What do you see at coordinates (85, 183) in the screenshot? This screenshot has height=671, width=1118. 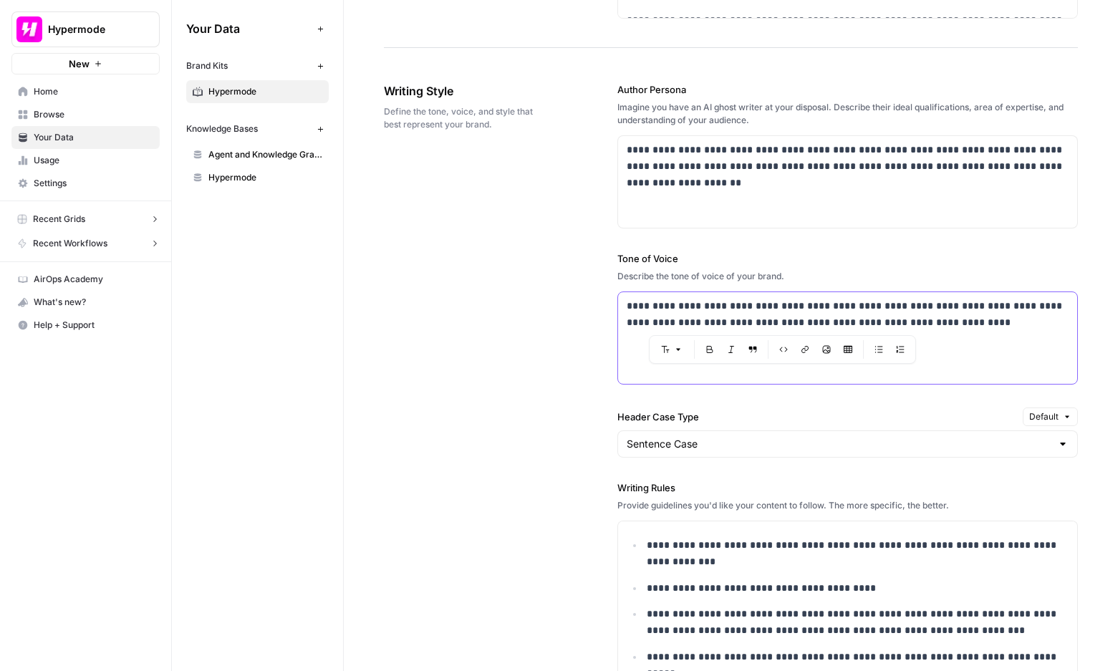 I see `a: Settings` at bounding box center [85, 183].